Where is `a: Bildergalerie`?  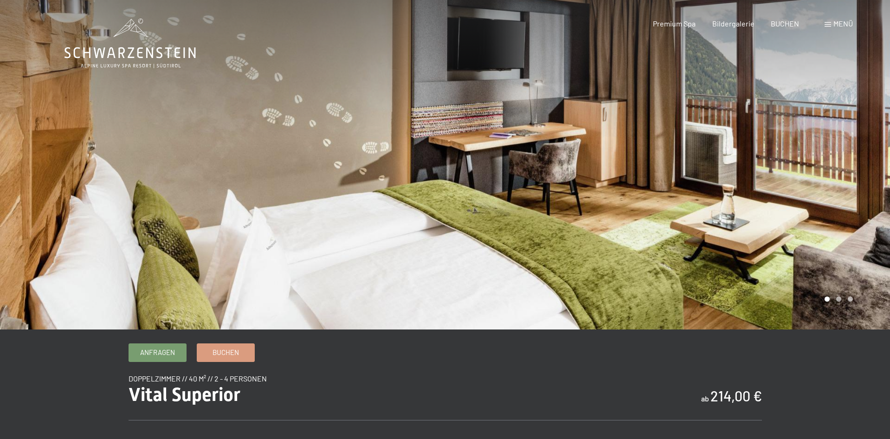 a: Bildergalerie is located at coordinates (733, 23).